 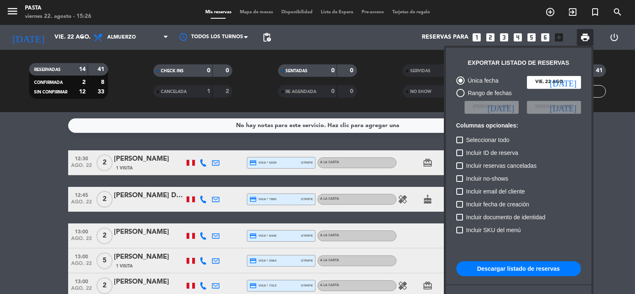 I want to click on h6: Columnas opcionales:, so click(x=519, y=126).